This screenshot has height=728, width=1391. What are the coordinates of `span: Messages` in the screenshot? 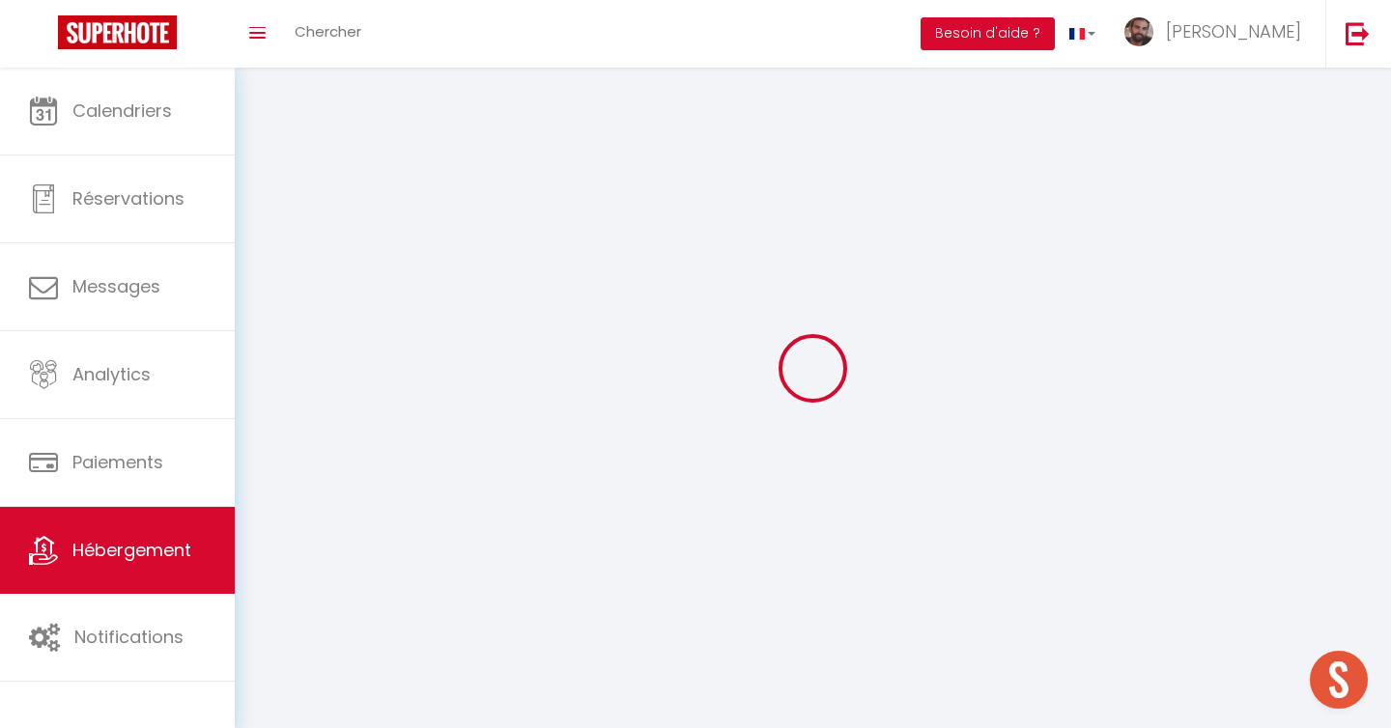 It's located at (116, 286).